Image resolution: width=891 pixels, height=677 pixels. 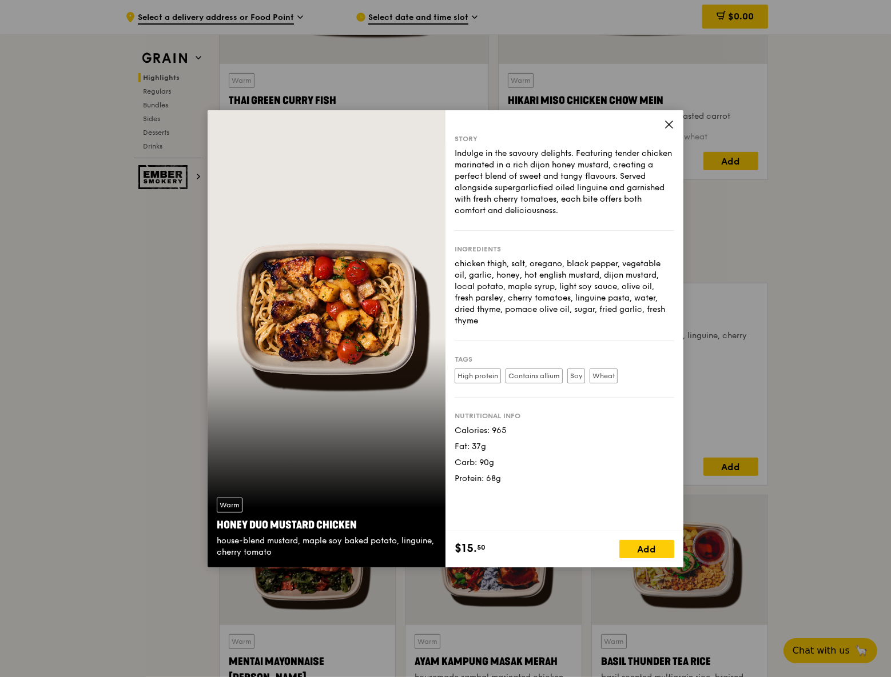 I want to click on label: High protein, so click(x=477, y=376).